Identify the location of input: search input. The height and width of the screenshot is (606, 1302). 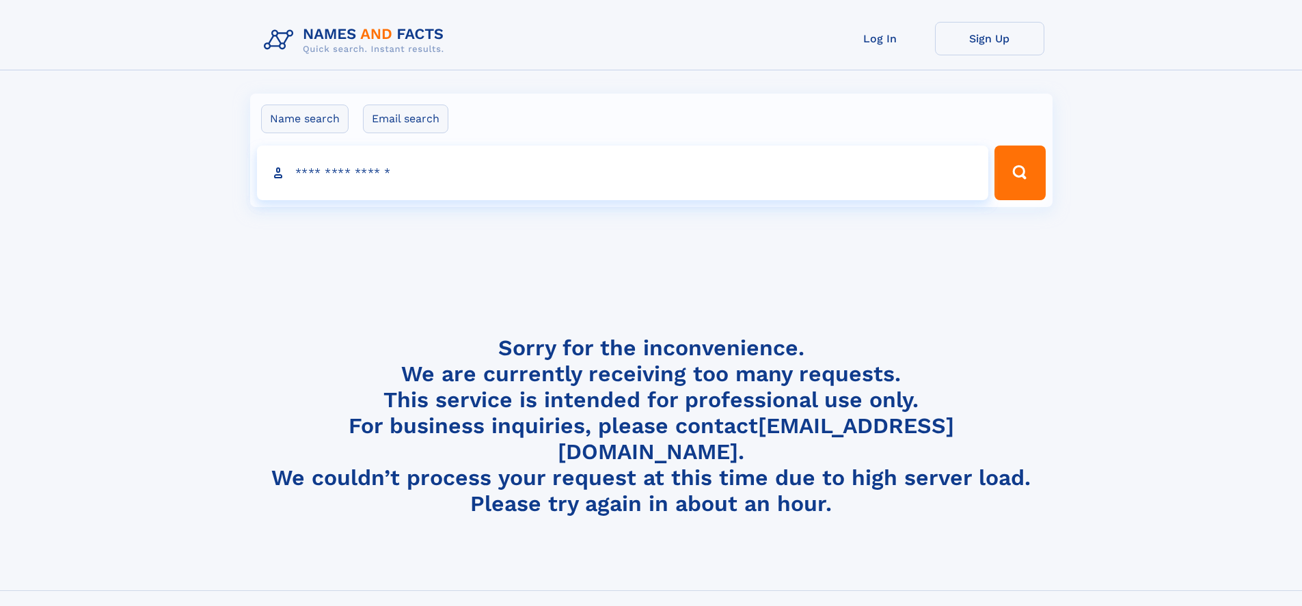
(623, 173).